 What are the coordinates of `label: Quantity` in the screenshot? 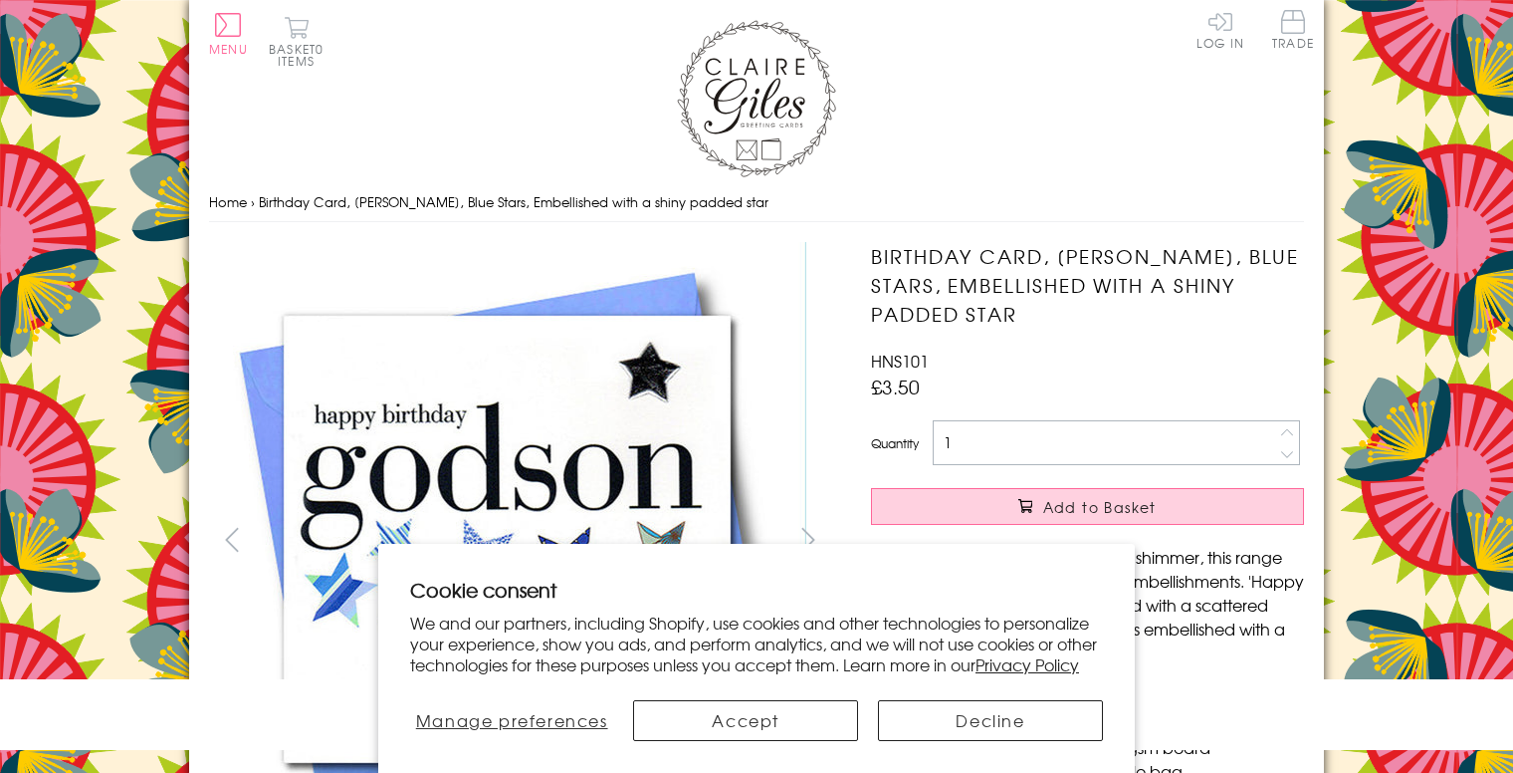 It's located at (895, 443).